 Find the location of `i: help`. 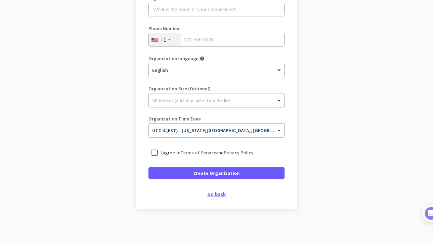

i: help is located at coordinates (202, 58).